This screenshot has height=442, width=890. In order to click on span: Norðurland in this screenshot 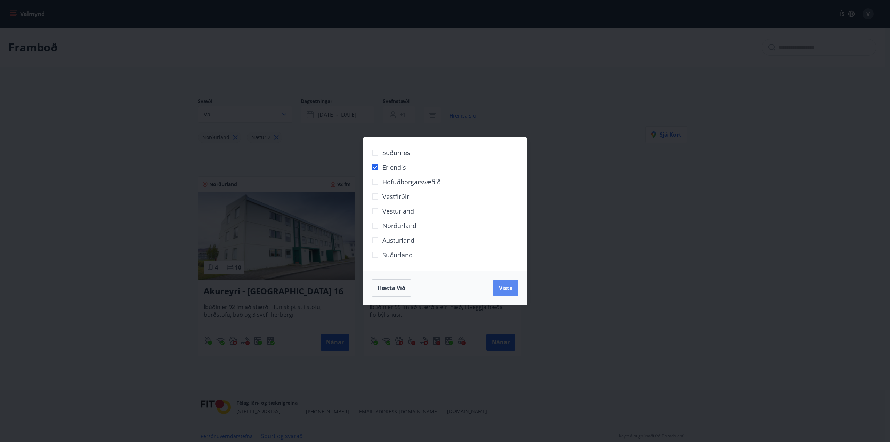, I will do `click(400, 226)`.